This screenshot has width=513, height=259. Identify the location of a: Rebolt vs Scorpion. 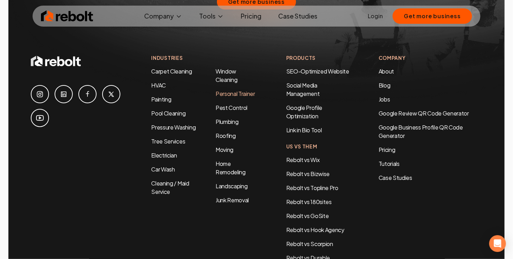
(310, 244).